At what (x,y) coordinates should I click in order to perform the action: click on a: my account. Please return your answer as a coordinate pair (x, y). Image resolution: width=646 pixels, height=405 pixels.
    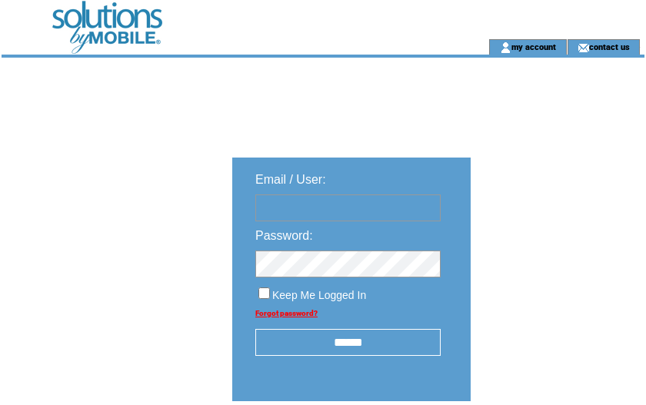
    Looking at the image, I should click on (534, 46).